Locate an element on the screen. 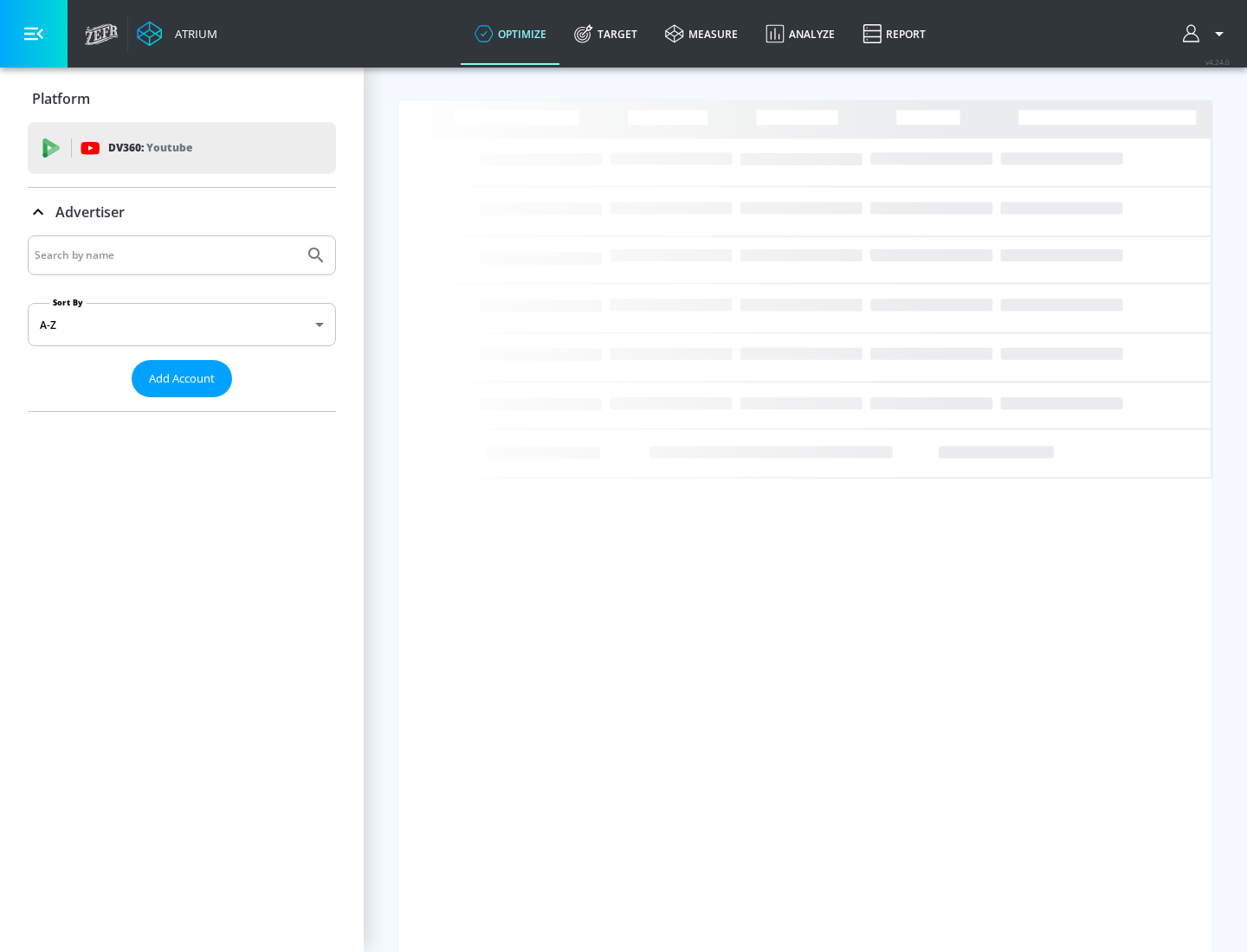  button: Add Account is located at coordinates (182, 378).